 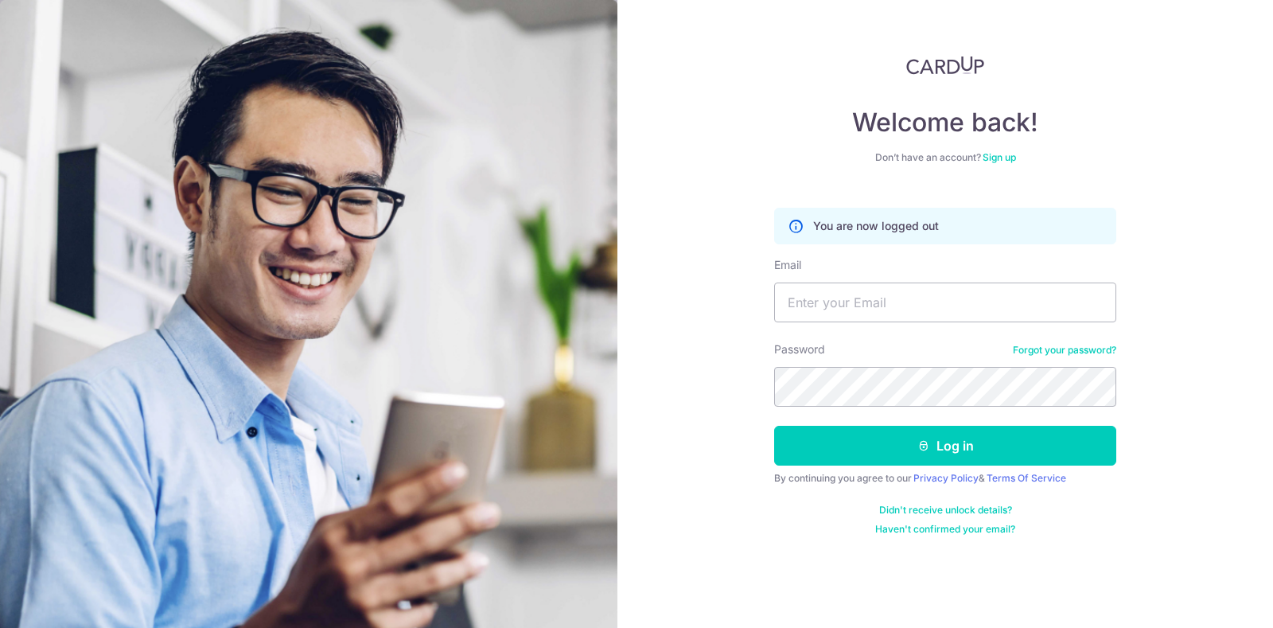 What do you see at coordinates (799, 349) in the screenshot?
I see `label: Password` at bounding box center [799, 349].